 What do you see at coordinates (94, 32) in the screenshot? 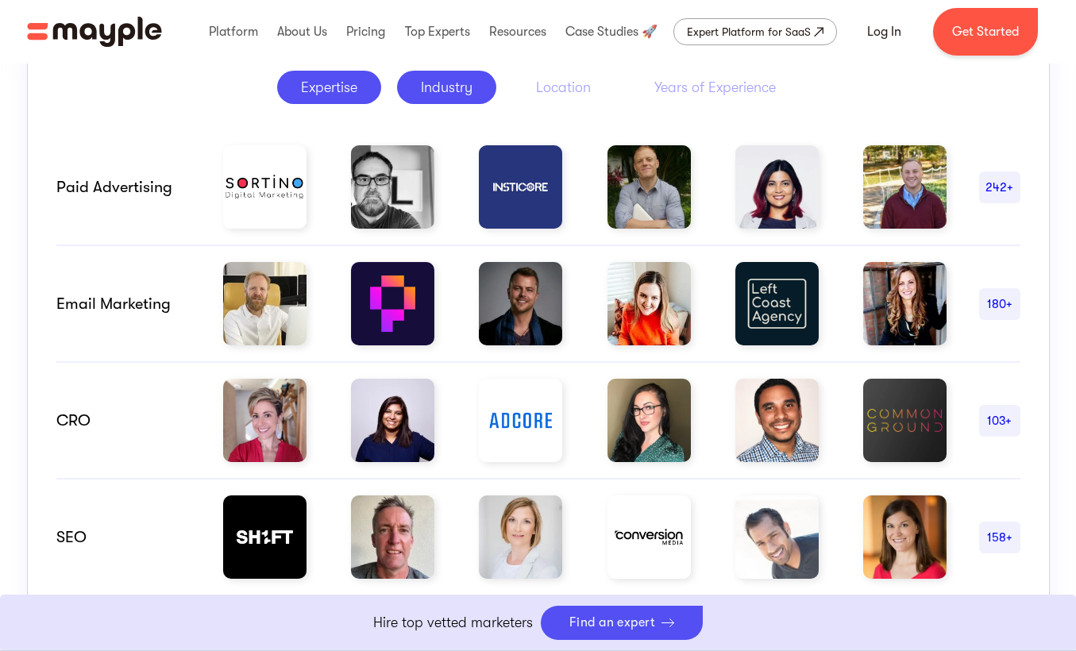
I see `img: Mayple logo` at bounding box center [94, 32].